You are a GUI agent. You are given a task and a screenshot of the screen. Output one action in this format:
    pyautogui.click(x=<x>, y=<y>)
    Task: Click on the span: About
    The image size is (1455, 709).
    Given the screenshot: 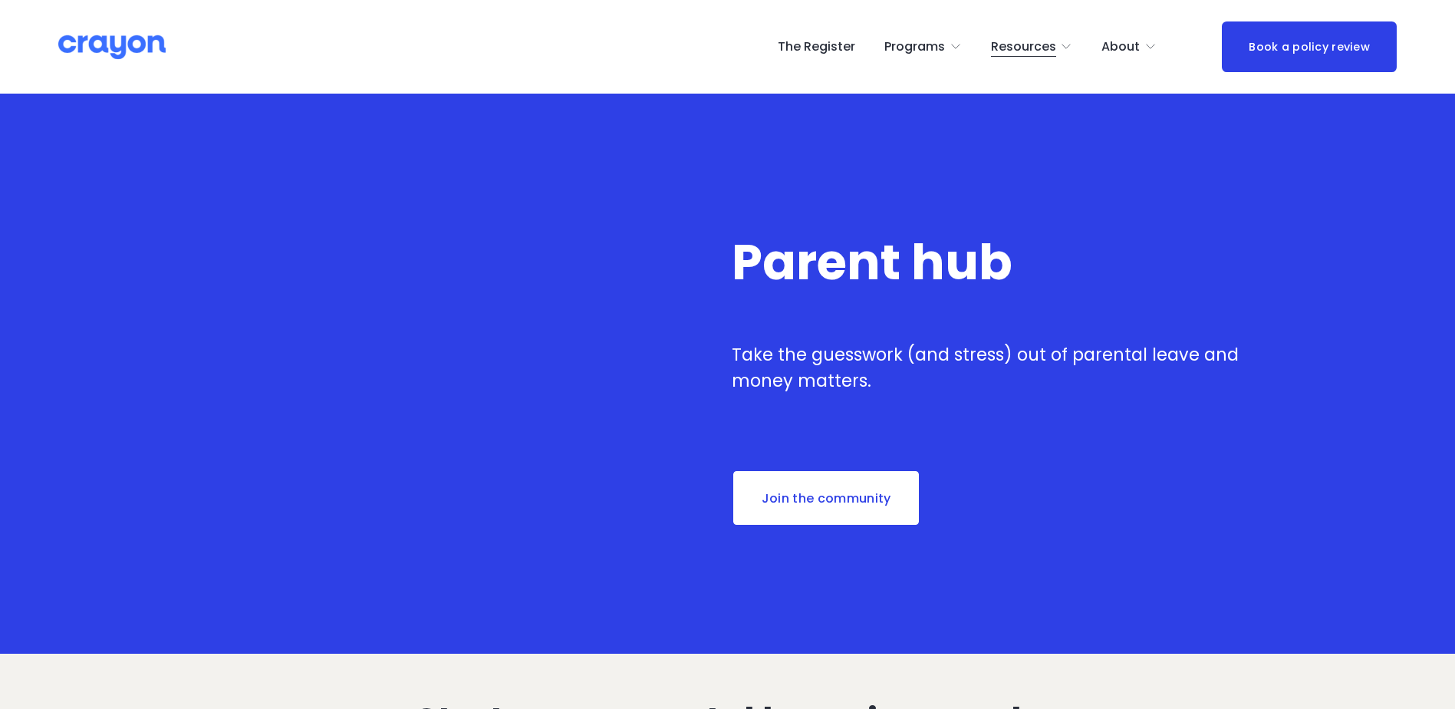 What is the action you would take?
    pyautogui.click(x=1121, y=47)
    